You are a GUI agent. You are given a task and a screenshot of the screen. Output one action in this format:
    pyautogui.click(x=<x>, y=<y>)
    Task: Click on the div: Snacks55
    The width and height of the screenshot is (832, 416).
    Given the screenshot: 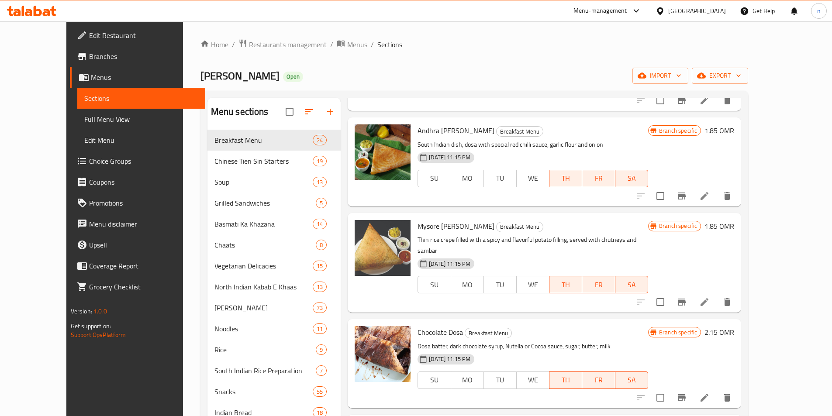 What is the action you would take?
    pyautogui.click(x=274, y=392)
    